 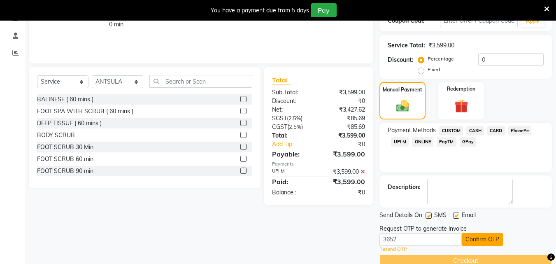 What do you see at coordinates (282, 80) in the screenshot?
I see `span: Total` at bounding box center [282, 80].